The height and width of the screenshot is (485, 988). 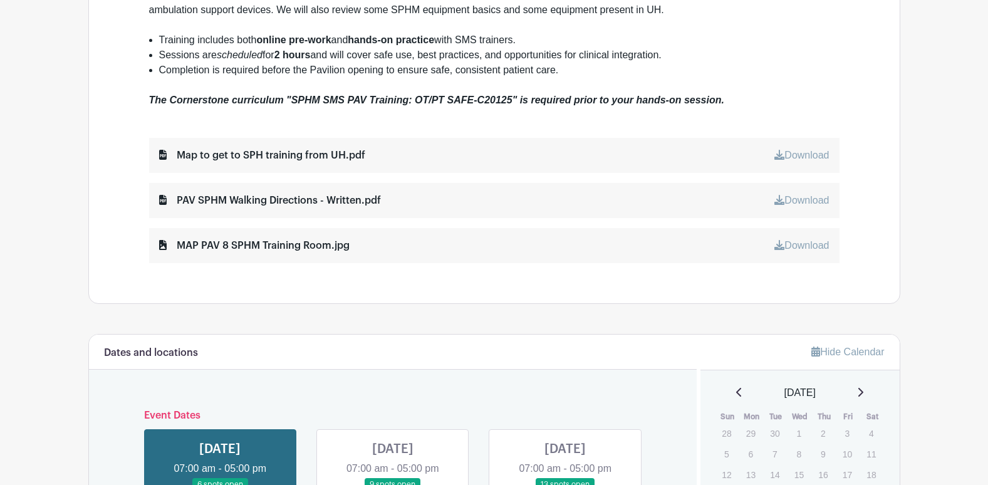 I want to click on div: PAV SPHM Walking Directions - Written.pdf, so click(x=270, y=201).